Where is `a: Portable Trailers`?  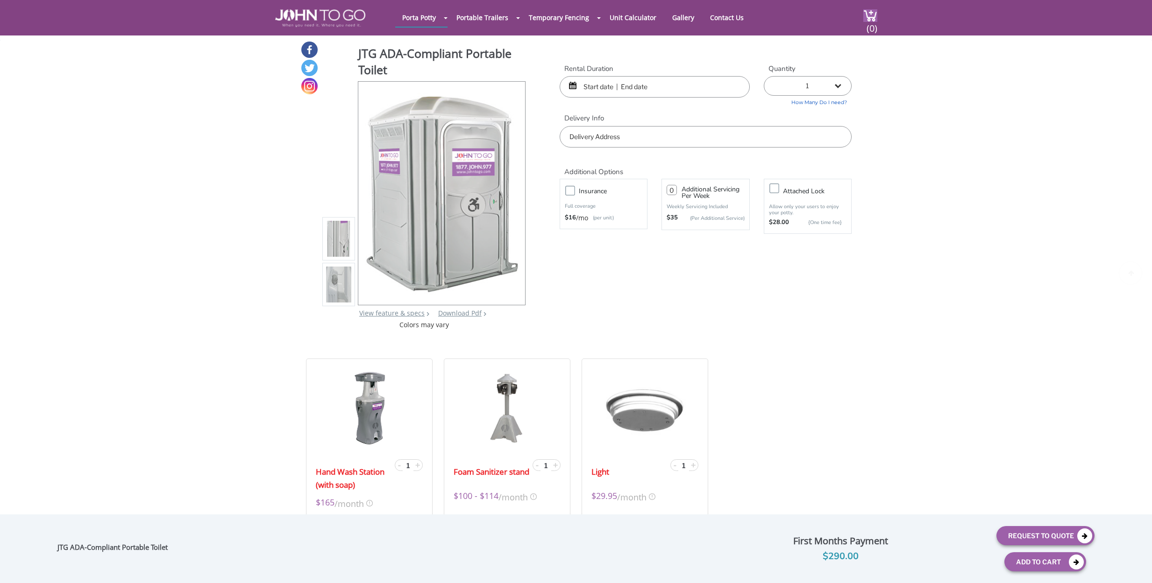
a: Portable Trailers is located at coordinates (482, 17).